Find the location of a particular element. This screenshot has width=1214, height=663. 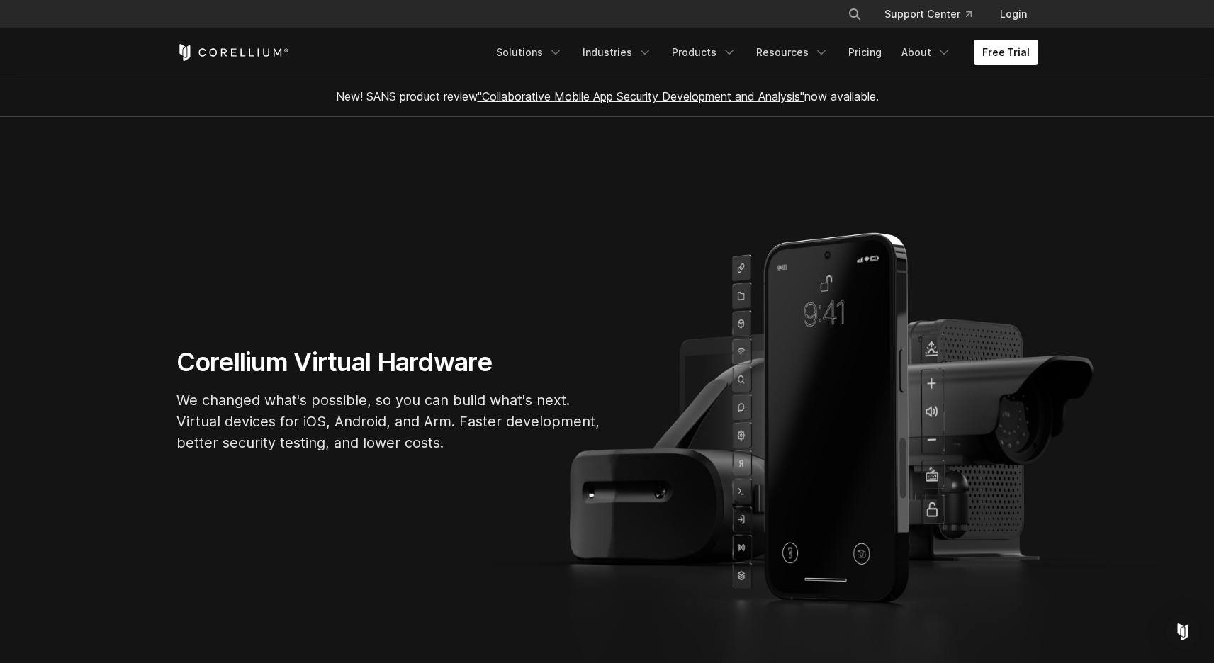

a: Login is located at coordinates (1013, 14).